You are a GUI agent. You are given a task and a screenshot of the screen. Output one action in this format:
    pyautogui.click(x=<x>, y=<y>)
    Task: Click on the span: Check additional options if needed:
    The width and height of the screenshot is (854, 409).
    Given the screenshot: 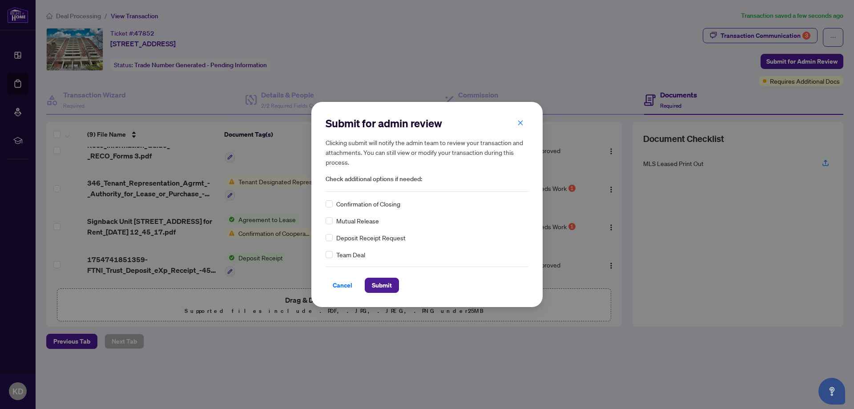 What is the action you would take?
    pyautogui.click(x=427, y=179)
    